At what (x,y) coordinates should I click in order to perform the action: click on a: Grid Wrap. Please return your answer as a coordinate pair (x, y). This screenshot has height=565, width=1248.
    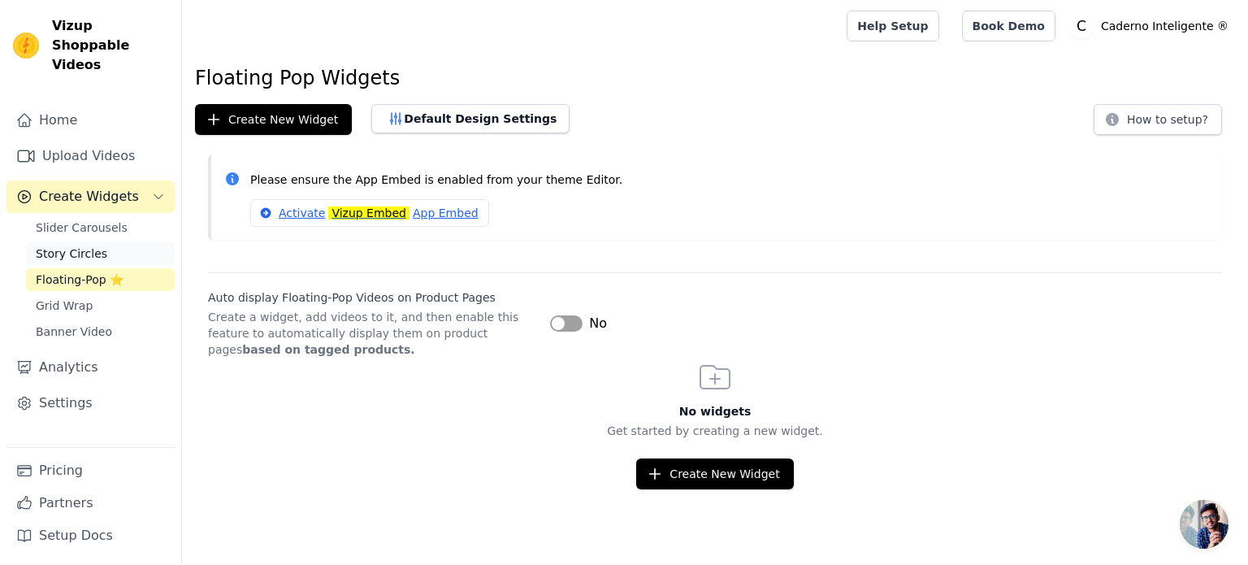
    Looking at the image, I should click on (100, 305).